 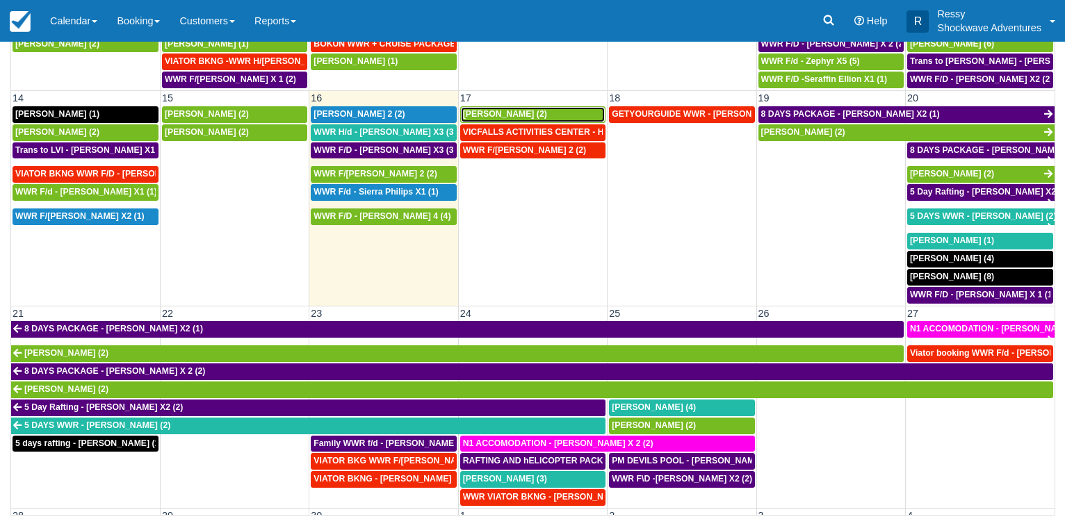 What do you see at coordinates (859, 21) in the screenshot?
I see `i: Help` at bounding box center [859, 21].